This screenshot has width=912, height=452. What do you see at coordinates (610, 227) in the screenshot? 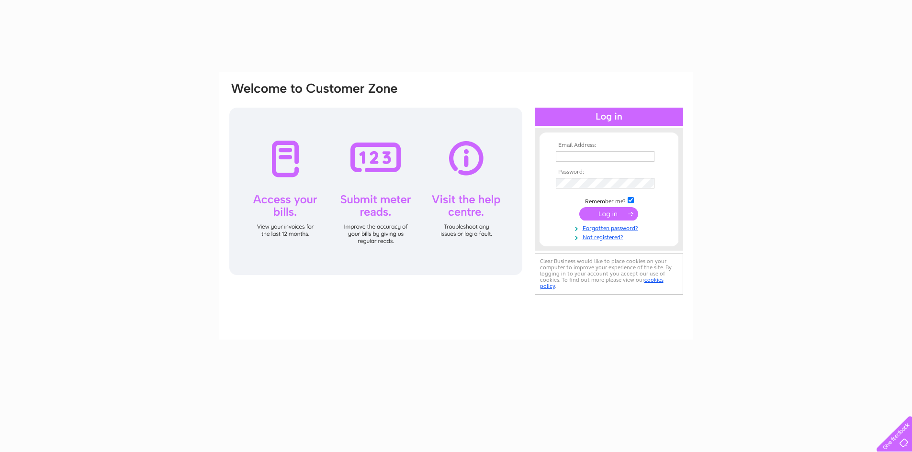
I see `a: Forgotten password?` at bounding box center [610, 227].